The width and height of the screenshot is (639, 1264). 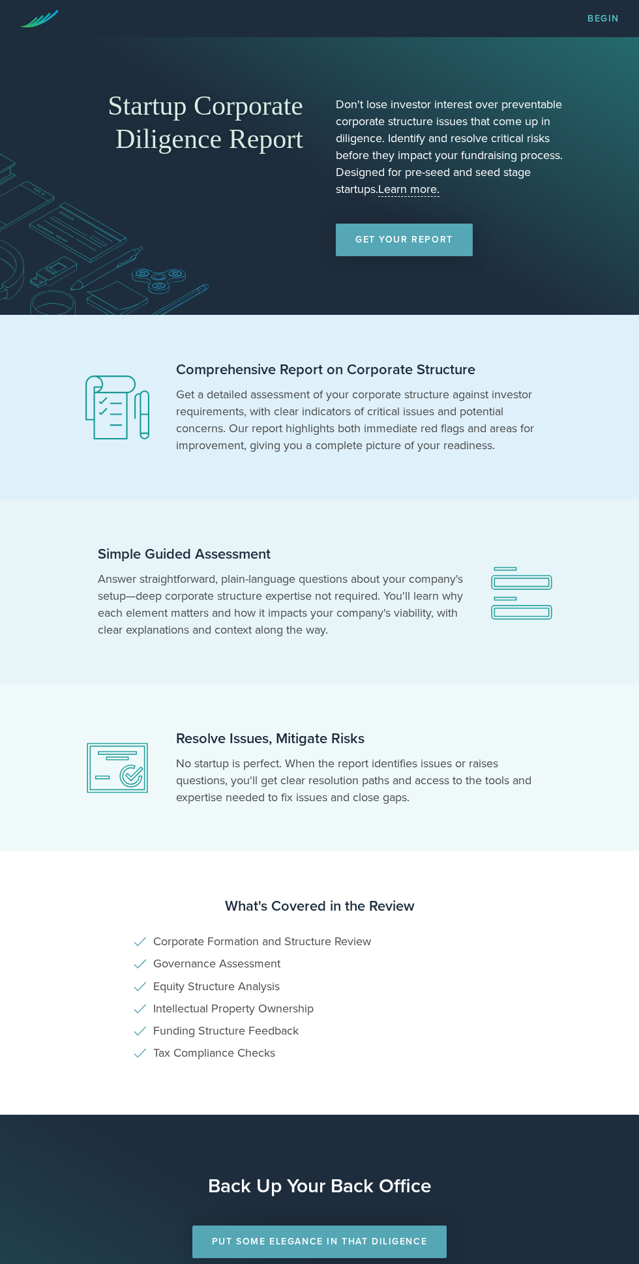 I want to click on a: Put Some Elegance in that Diligence, so click(x=320, y=1242).